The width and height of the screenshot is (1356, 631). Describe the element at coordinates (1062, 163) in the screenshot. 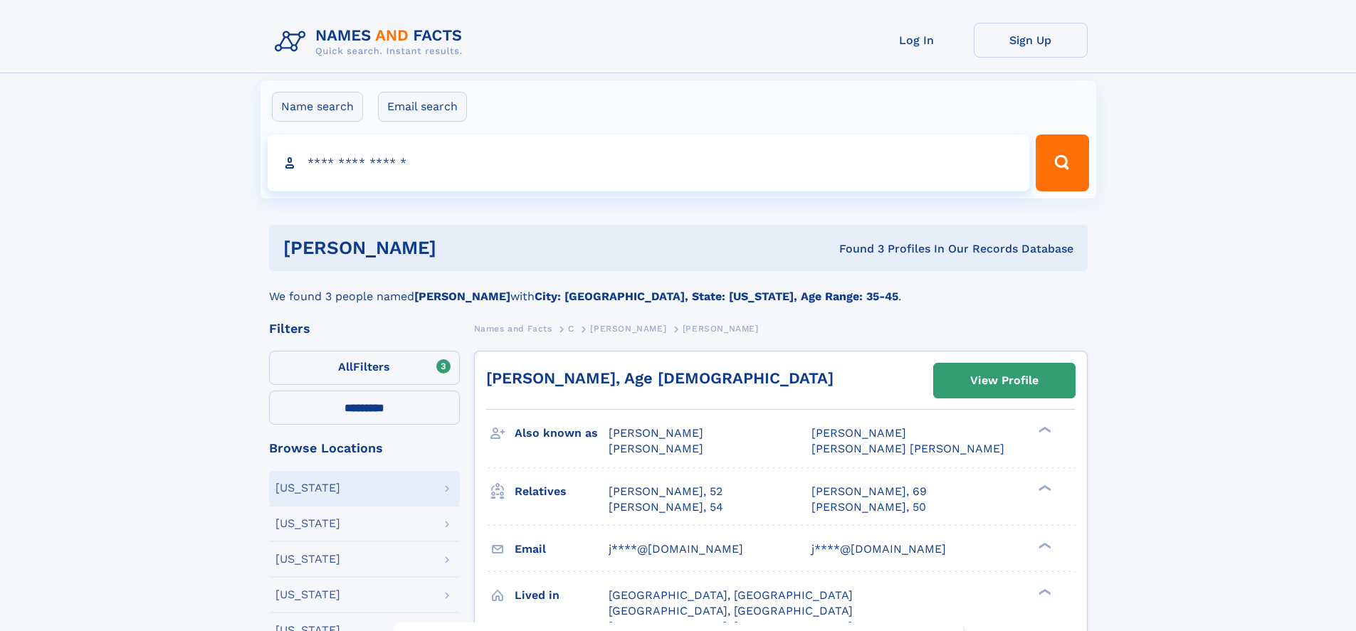

I see `button: Search Button` at that location.